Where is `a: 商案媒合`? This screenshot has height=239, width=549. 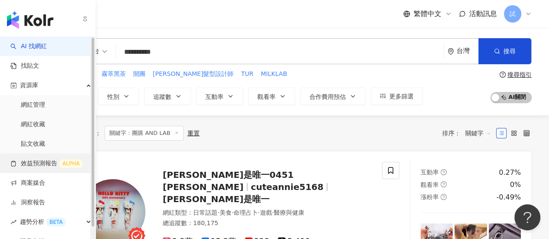
a: 商案媒合 is located at coordinates (28, 183).